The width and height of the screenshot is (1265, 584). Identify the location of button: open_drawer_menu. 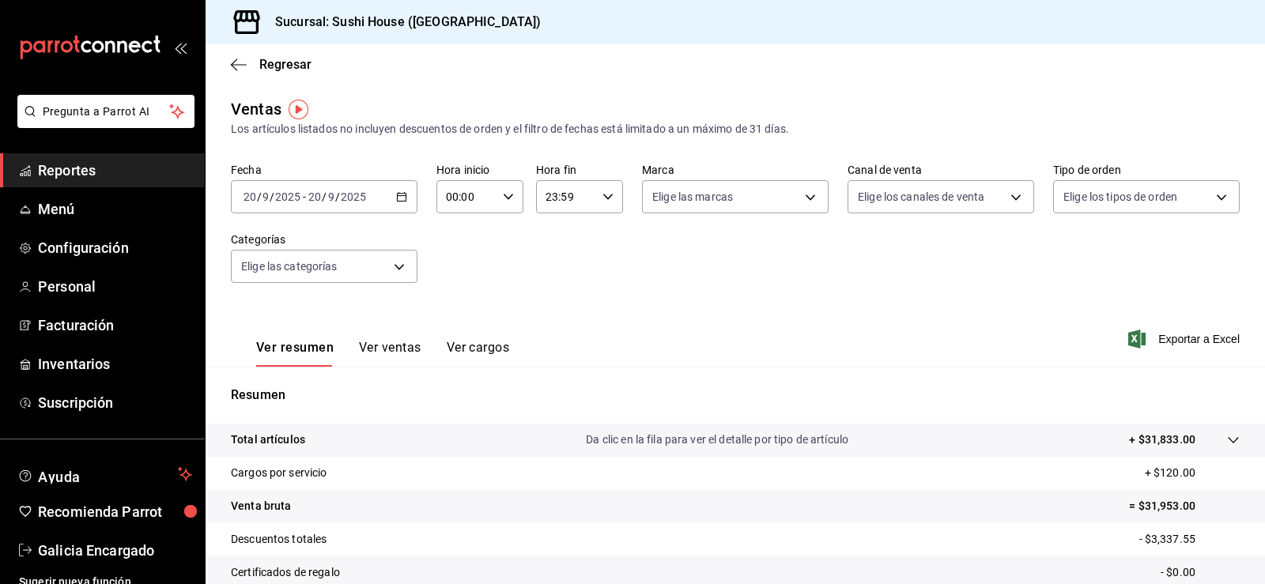
(180, 47).